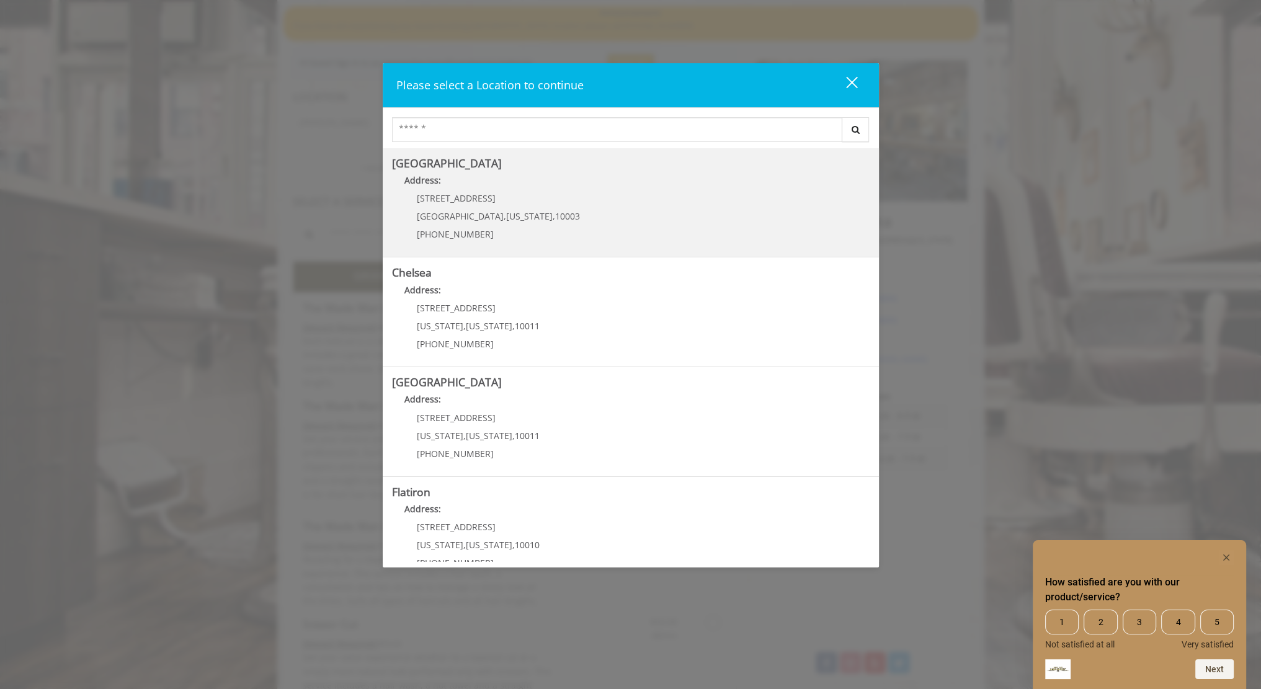 This screenshot has width=1261, height=689. I want to click on span: 2, so click(1100, 622).